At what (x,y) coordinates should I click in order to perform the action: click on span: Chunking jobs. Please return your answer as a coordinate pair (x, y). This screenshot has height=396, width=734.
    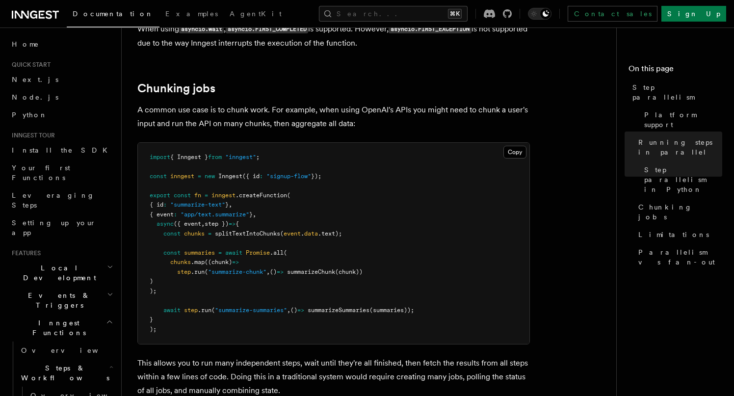
    Looking at the image, I should click on (680, 212).